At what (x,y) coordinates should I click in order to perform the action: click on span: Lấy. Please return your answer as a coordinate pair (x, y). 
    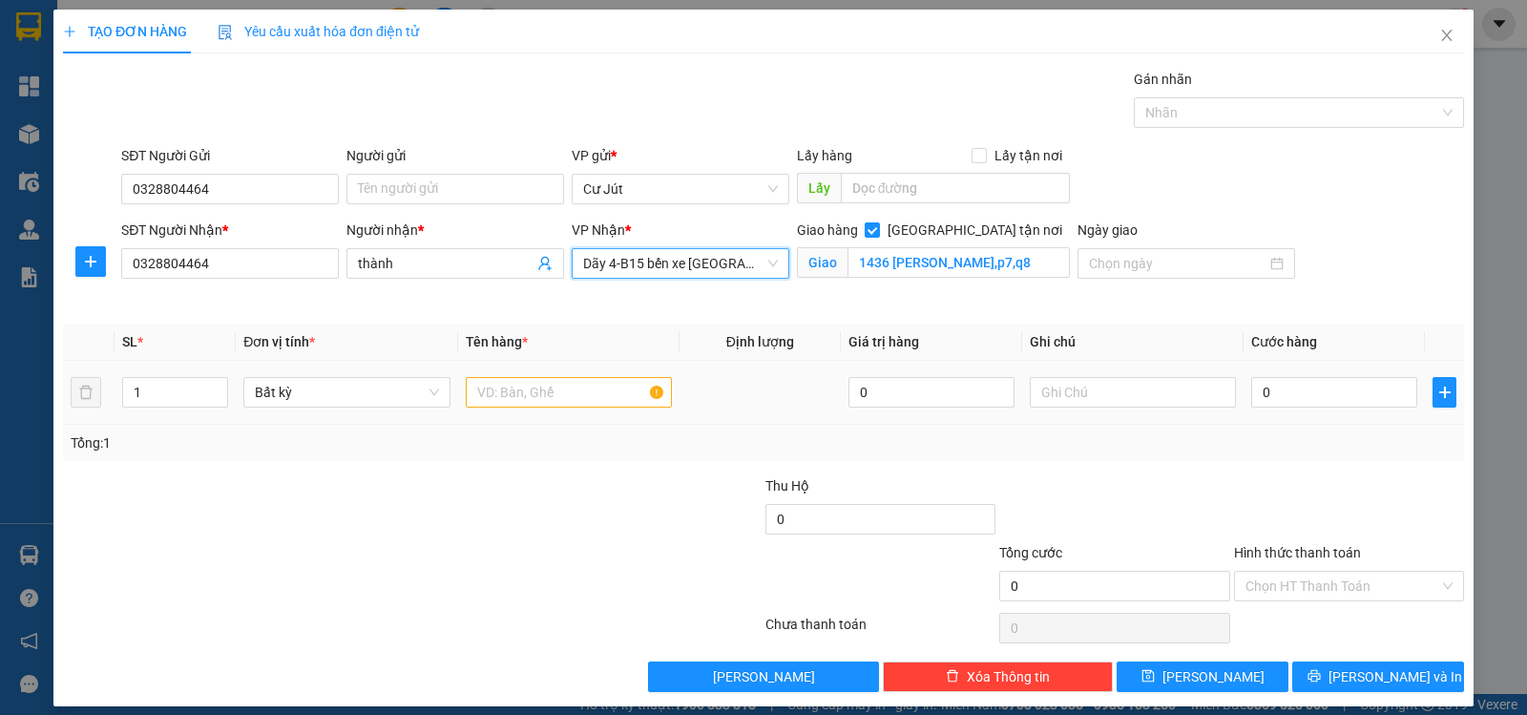
    Looking at the image, I should click on (819, 188).